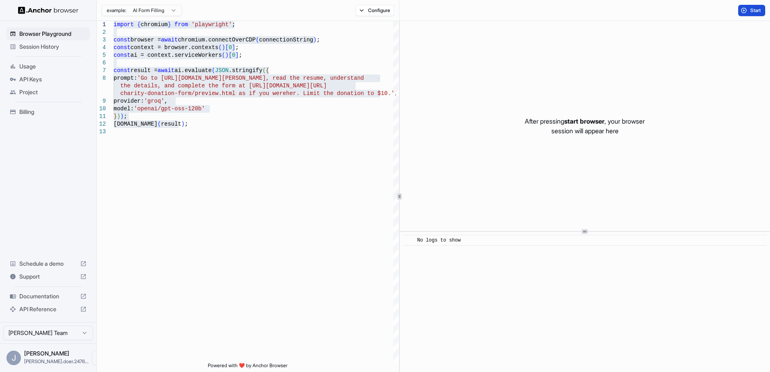 This screenshot has height=372, width=770. Describe the element at coordinates (286, 40) in the screenshot. I see `span: connectionString` at that location.